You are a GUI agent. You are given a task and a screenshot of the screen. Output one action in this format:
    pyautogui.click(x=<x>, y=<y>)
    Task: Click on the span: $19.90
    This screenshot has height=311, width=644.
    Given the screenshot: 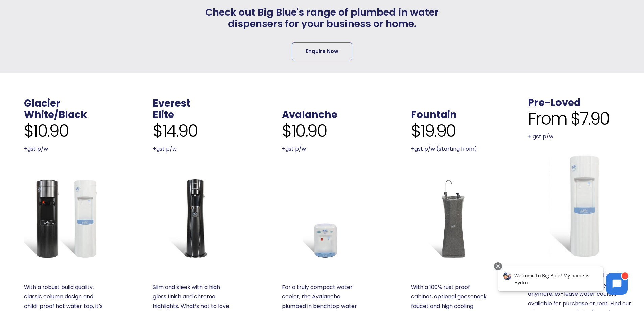 What is the action you would take?
    pyautogui.click(x=433, y=131)
    